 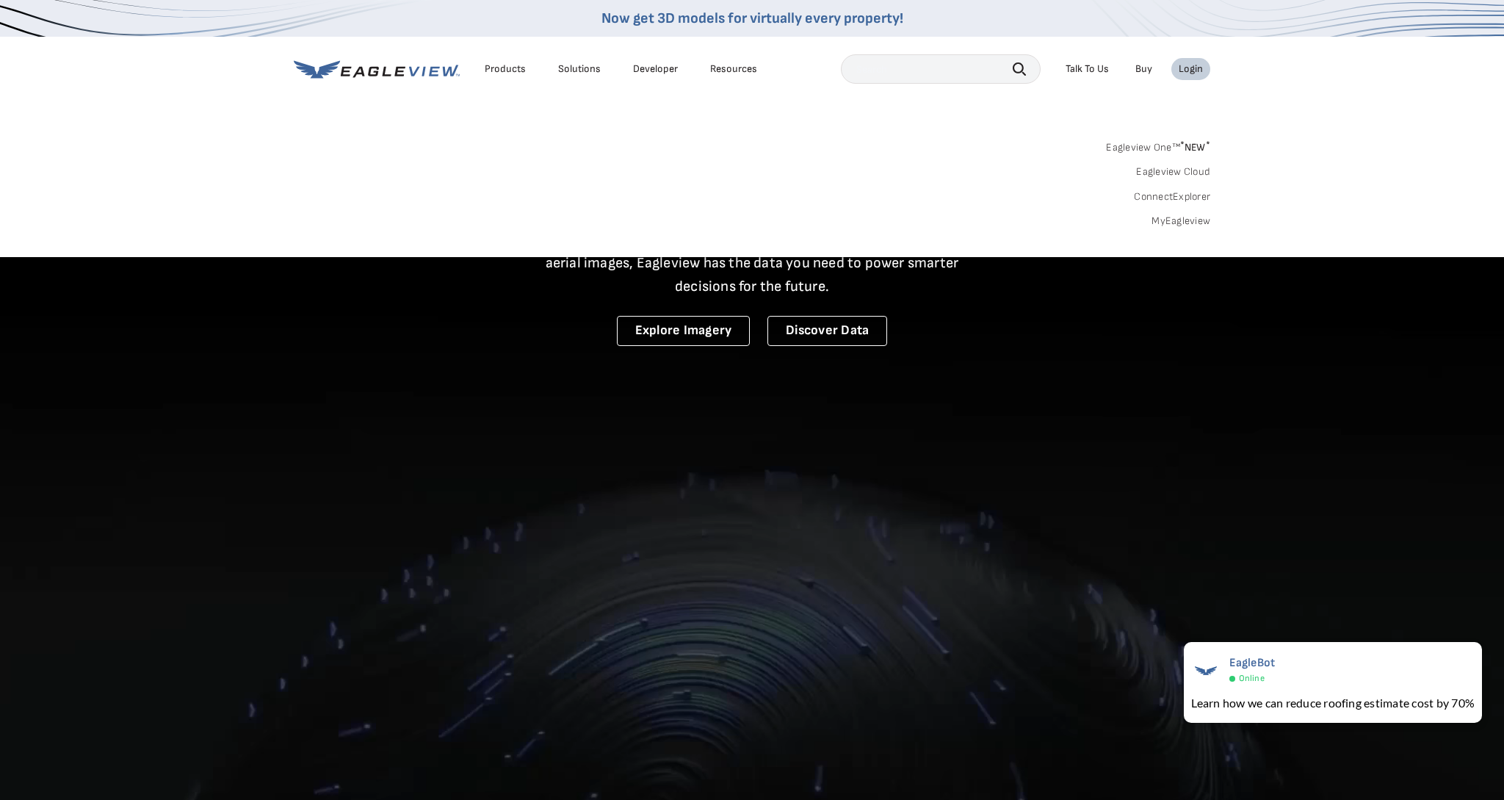 I want to click on img: EagleBot, so click(x=1206, y=670).